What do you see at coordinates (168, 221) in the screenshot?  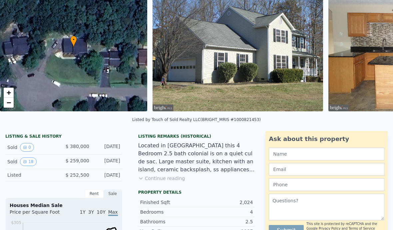 I see `div: Bathrooms` at bounding box center [168, 221].